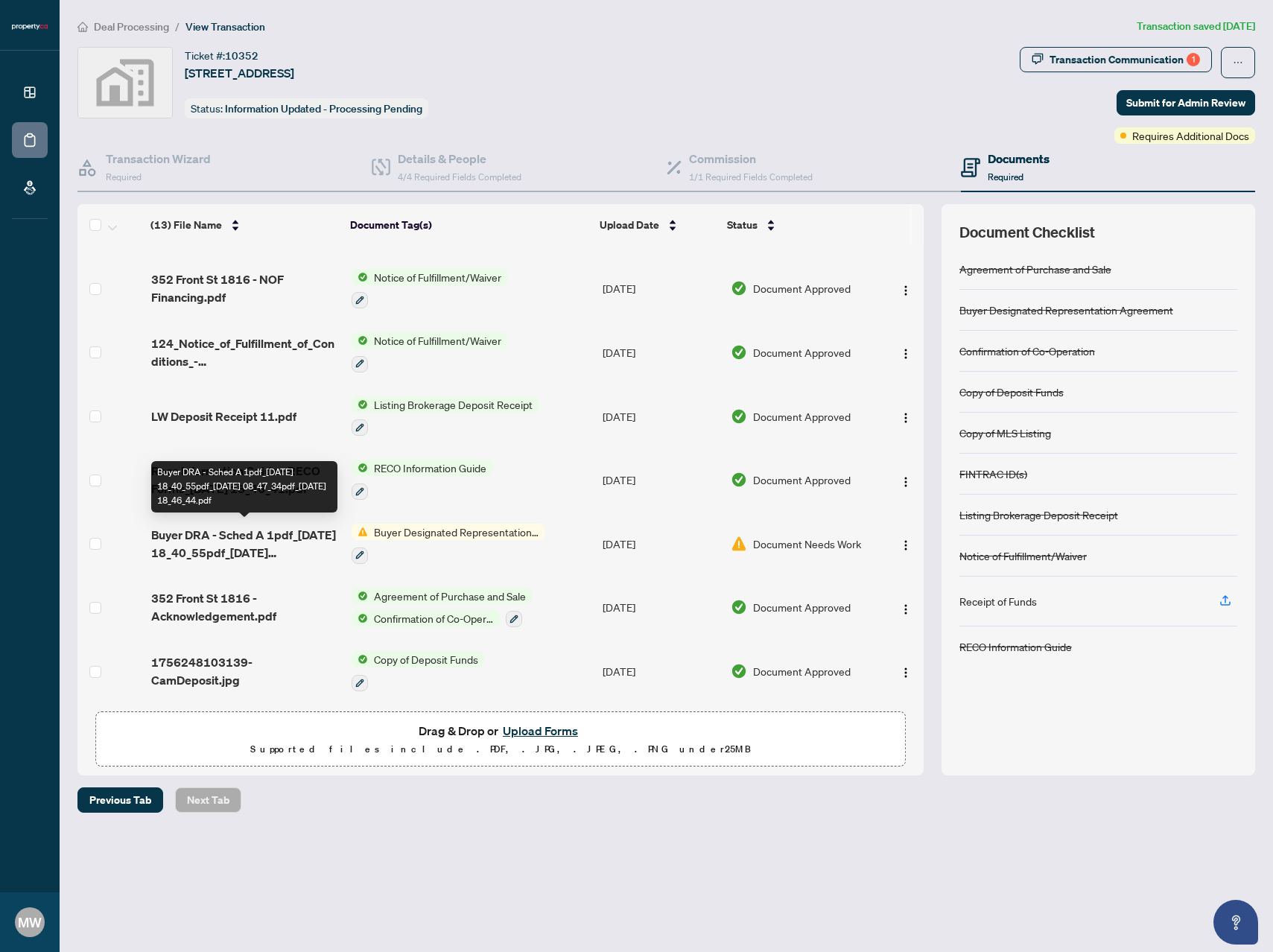  What do you see at coordinates (629, 225) in the screenshot?
I see `span: Upload Date` at bounding box center [629, 225].